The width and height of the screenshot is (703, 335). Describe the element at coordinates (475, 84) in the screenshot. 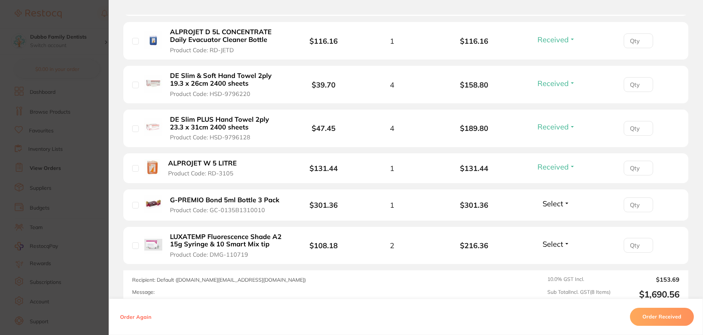

I see `b: $158.80` at that location.